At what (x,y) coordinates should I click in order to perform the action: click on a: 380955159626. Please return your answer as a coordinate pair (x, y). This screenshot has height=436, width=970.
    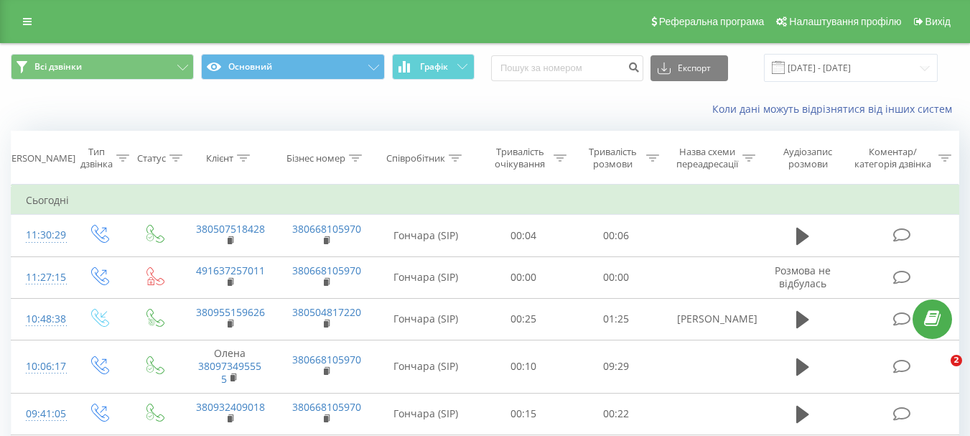
    Looking at the image, I should click on (231, 312).